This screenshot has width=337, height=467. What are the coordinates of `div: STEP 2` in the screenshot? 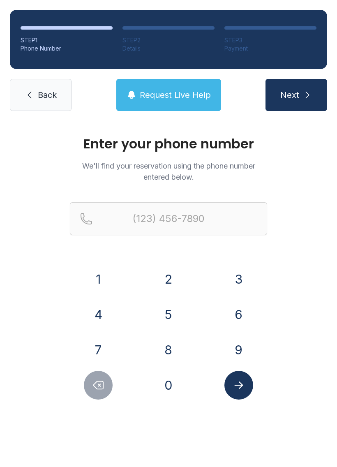 It's located at (168, 40).